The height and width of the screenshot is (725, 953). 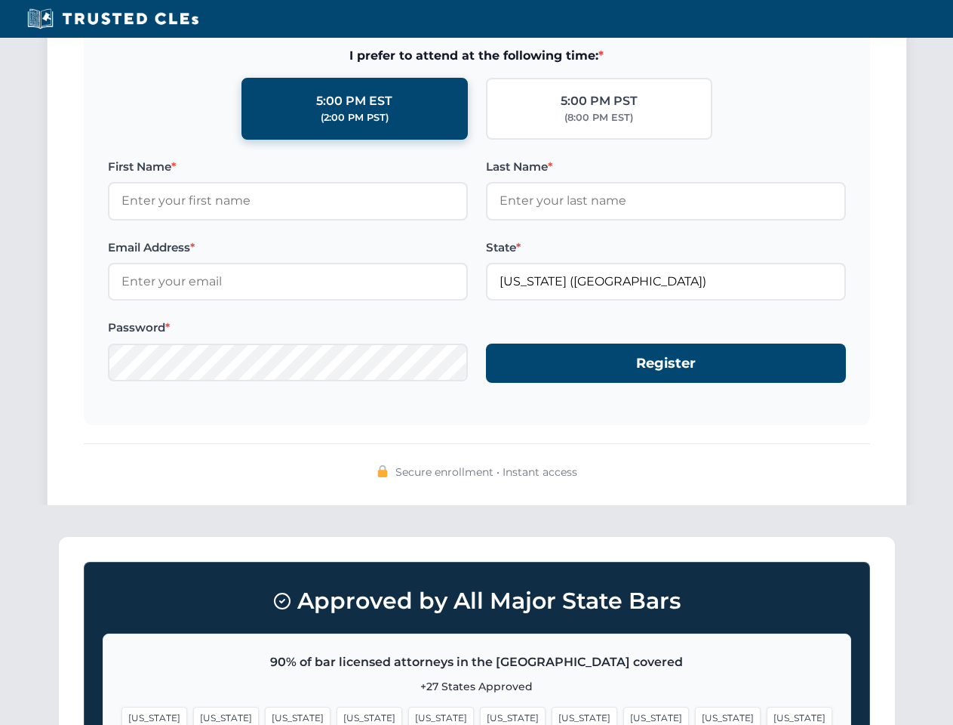 I want to click on input: Enter your email, so click(x=288, y=282).